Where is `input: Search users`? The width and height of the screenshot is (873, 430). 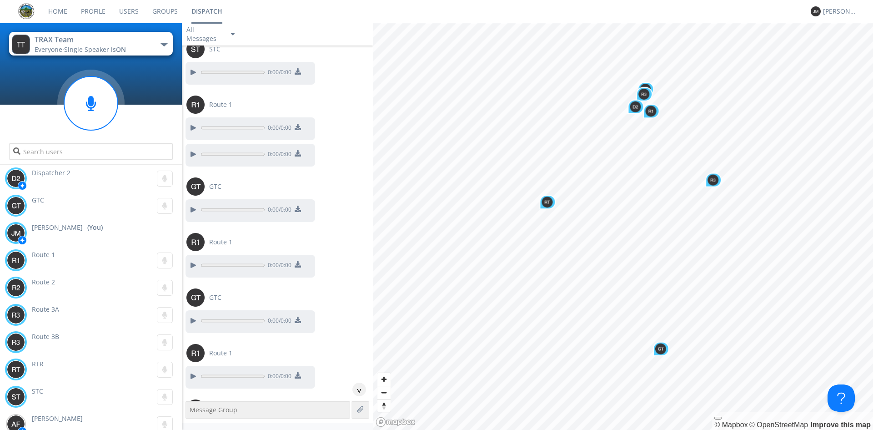
input: Search users is located at coordinates (91, 151).